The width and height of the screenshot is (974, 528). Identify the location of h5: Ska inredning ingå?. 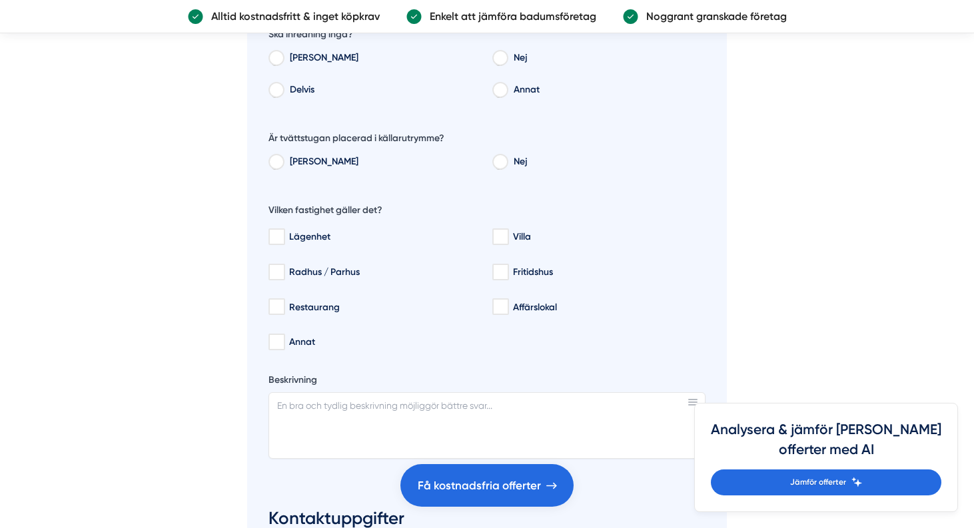
(310, 36).